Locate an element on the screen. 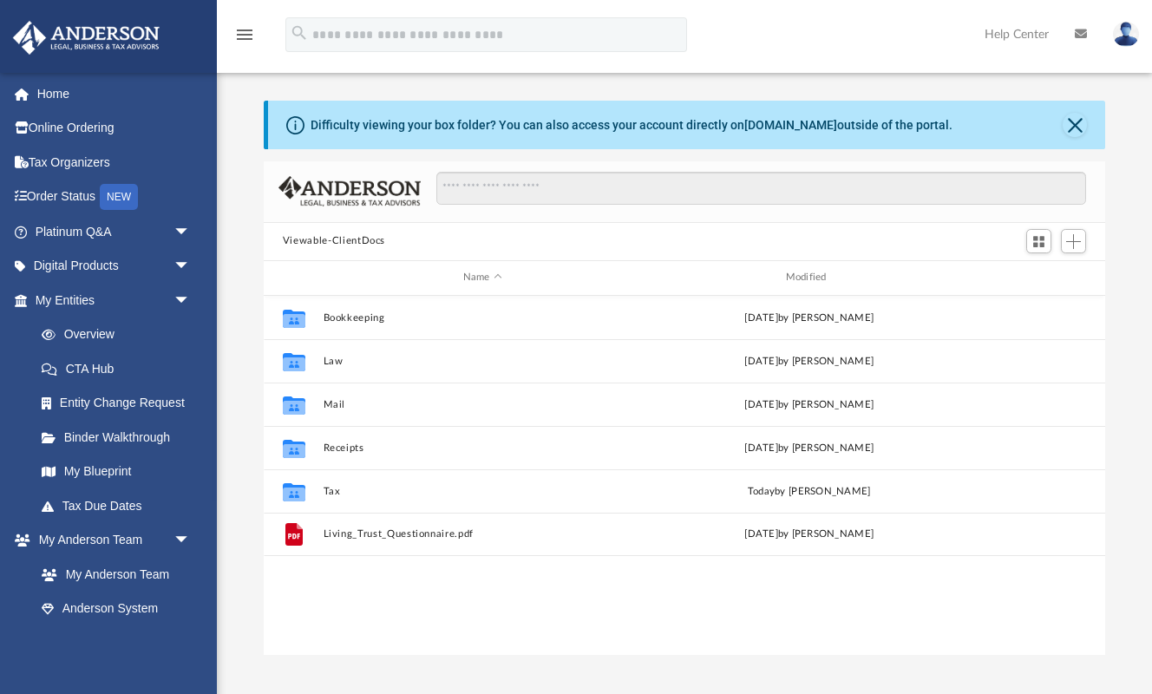 The image size is (1152, 694). a: Order StatusNEW is located at coordinates (115, 197).